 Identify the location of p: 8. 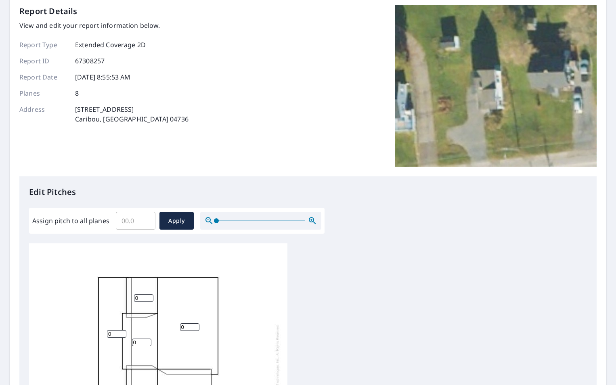
(77, 93).